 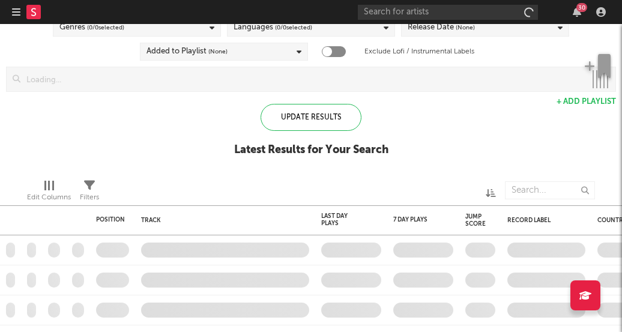 I want to click on div: Update Results, so click(x=311, y=117).